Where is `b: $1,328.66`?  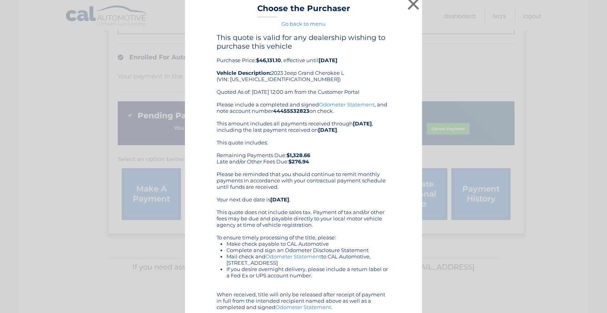 b: $1,328.66 is located at coordinates (299, 155).